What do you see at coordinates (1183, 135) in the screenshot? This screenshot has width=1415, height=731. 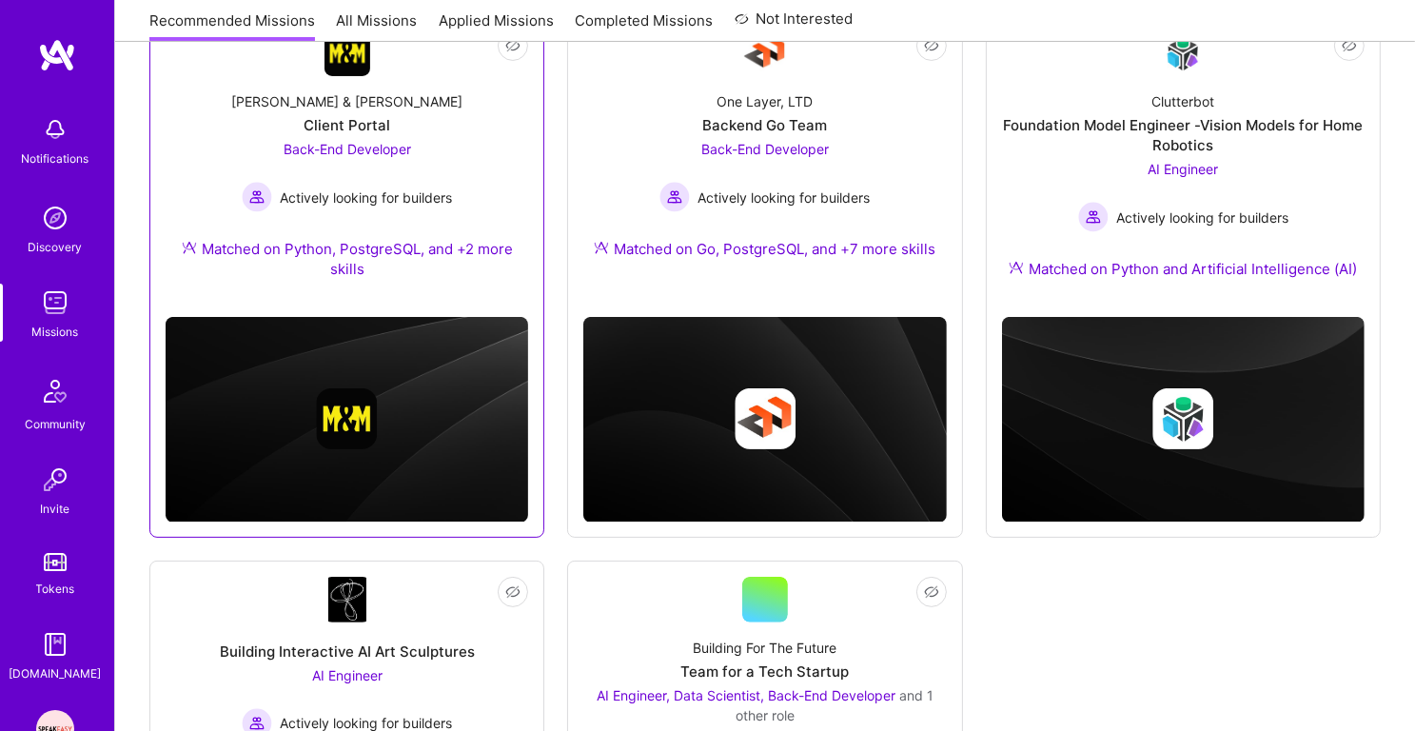 I see `div: Foundation Model Engineer -Vision Models for Home Robotics` at bounding box center [1183, 135].